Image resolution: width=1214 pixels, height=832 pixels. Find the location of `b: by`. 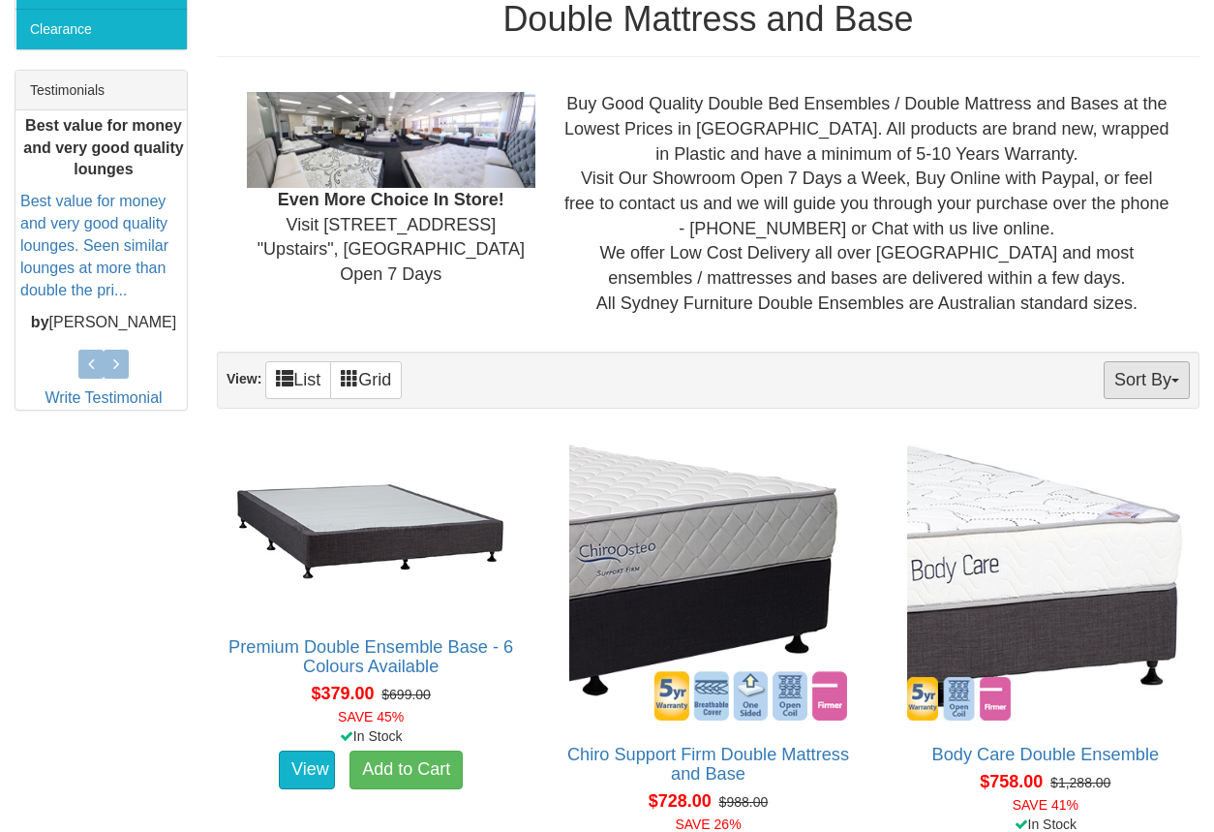

b: by is located at coordinates (40, 321).